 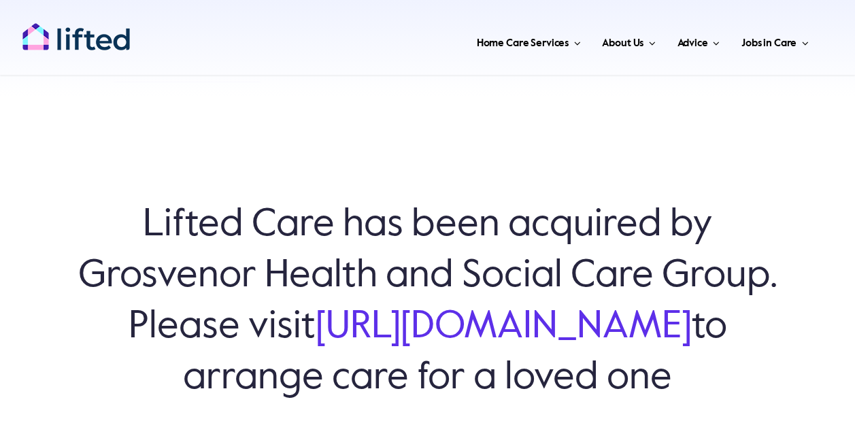 I want to click on a: About Us, so click(x=629, y=41).